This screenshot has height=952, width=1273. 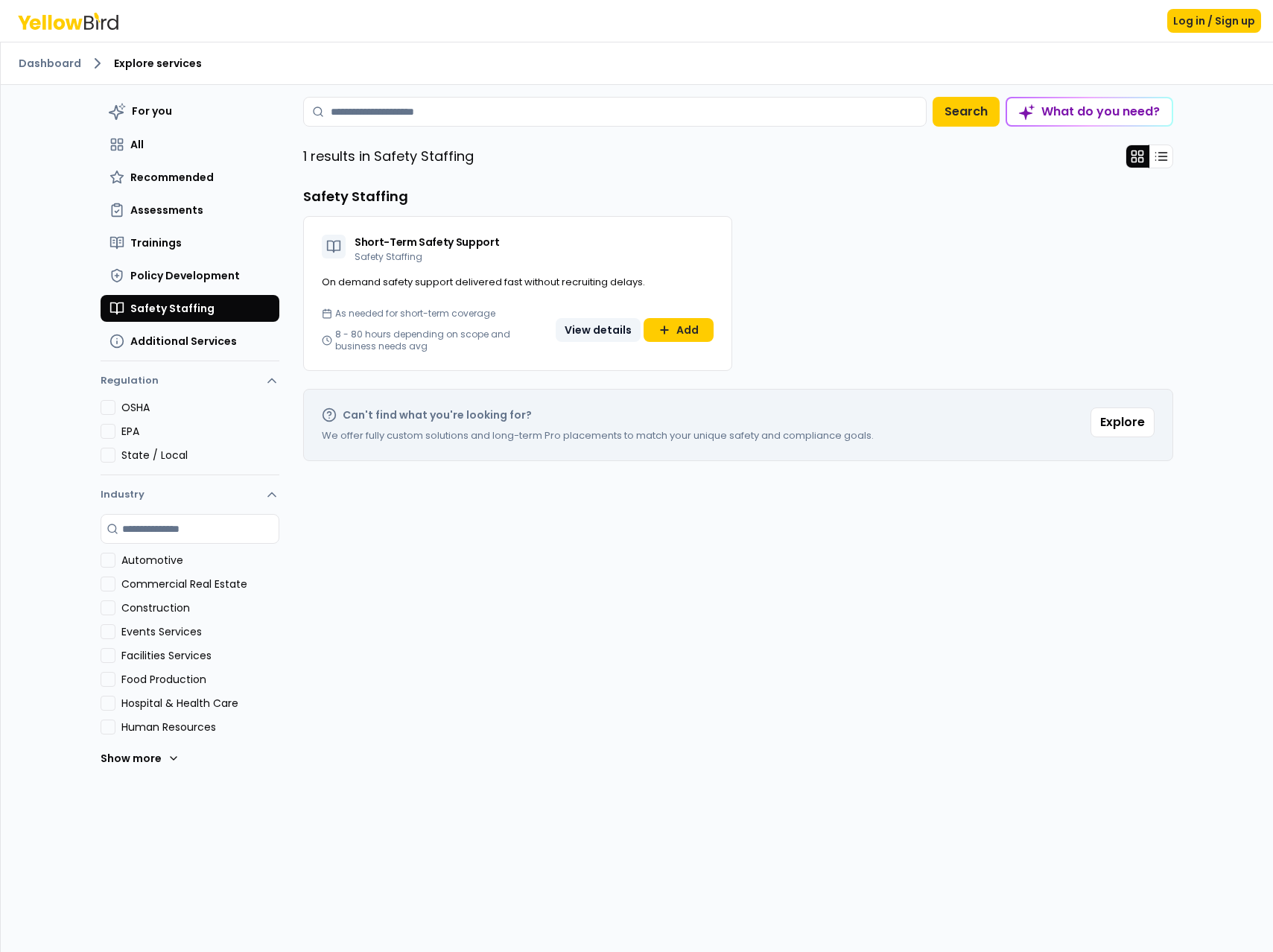 I want to click on button: Additional Services, so click(x=190, y=341).